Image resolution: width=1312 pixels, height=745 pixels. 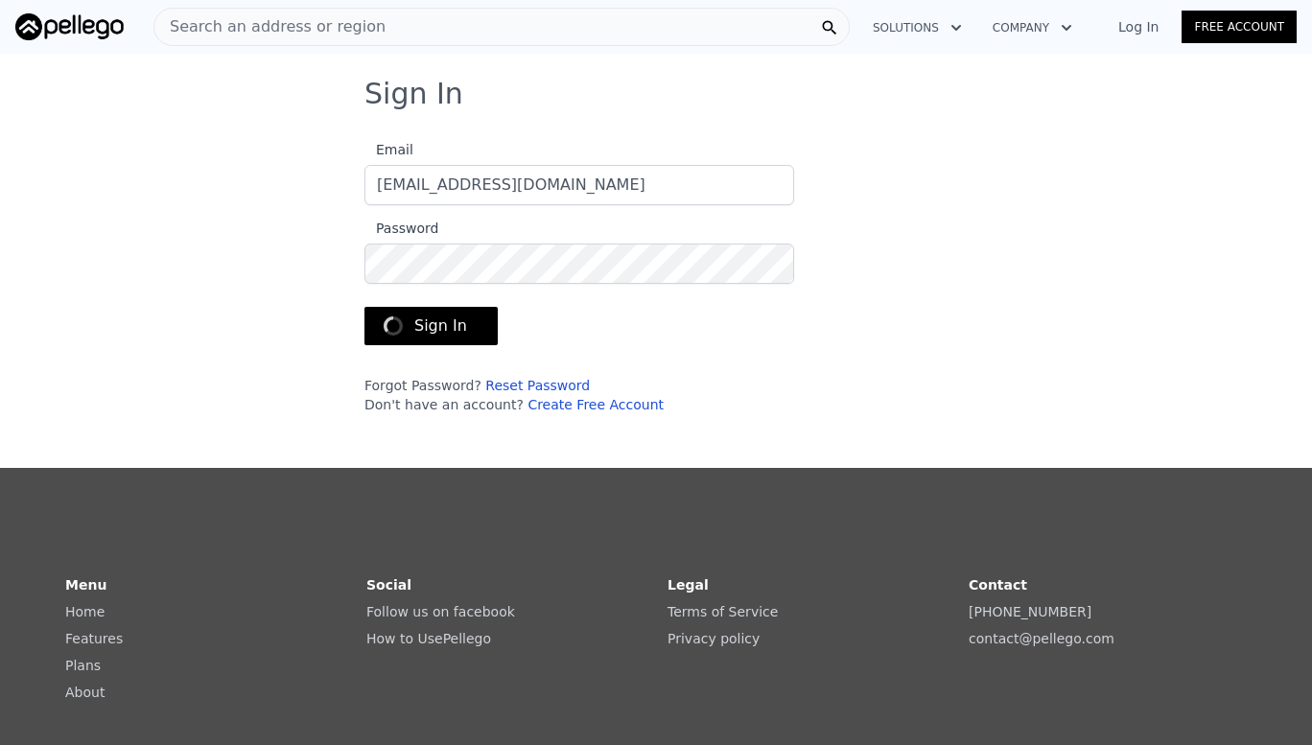 What do you see at coordinates (94, 639) in the screenshot?
I see `a: Features` at bounding box center [94, 639].